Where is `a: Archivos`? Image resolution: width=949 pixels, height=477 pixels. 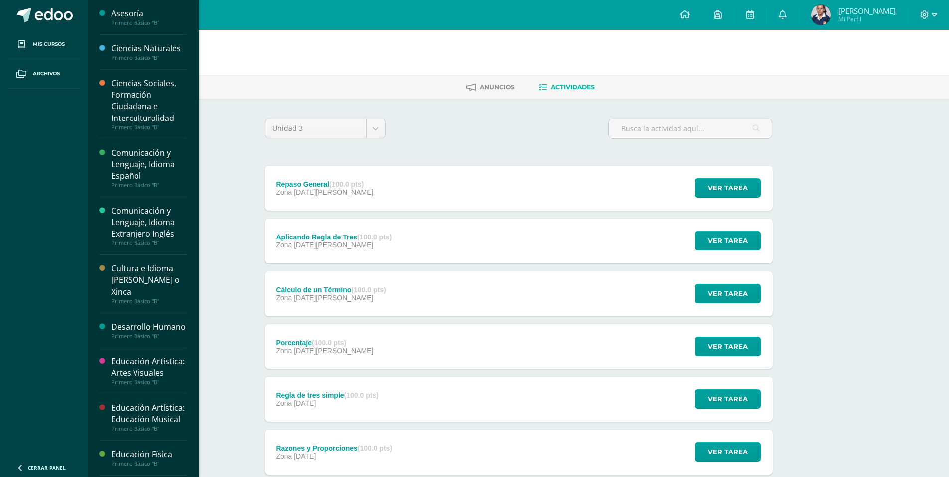
a: Archivos is located at coordinates (44, 74).